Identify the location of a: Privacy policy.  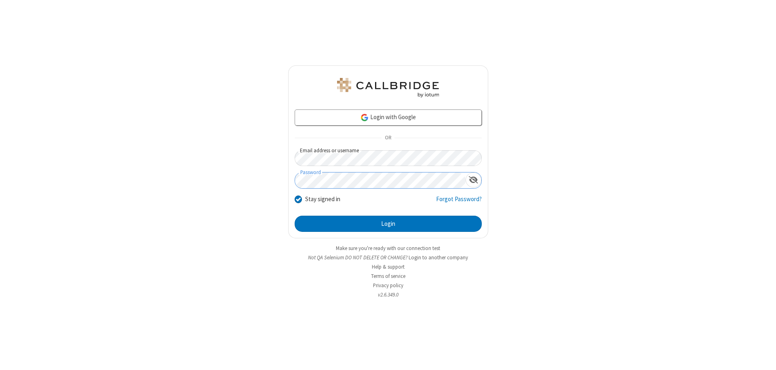
(388, 285).